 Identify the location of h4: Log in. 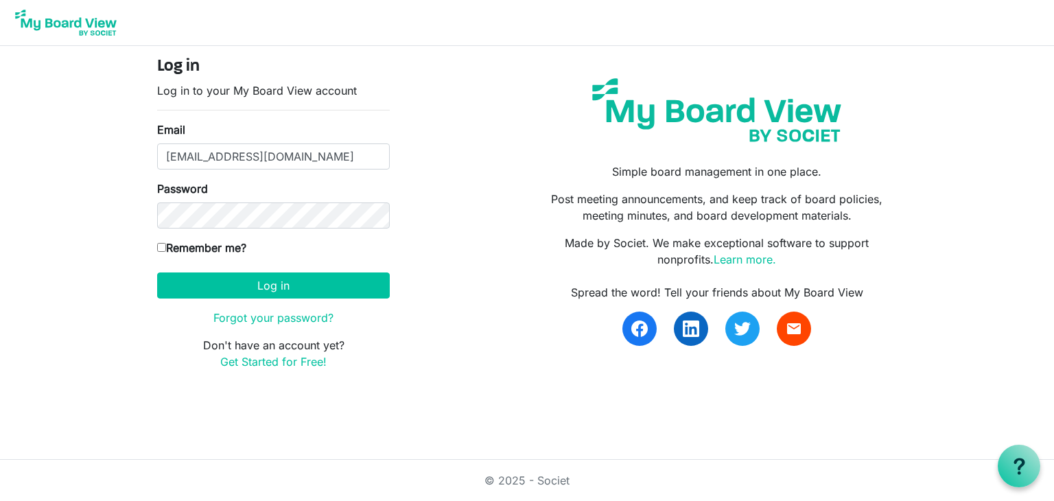
(273, 67).